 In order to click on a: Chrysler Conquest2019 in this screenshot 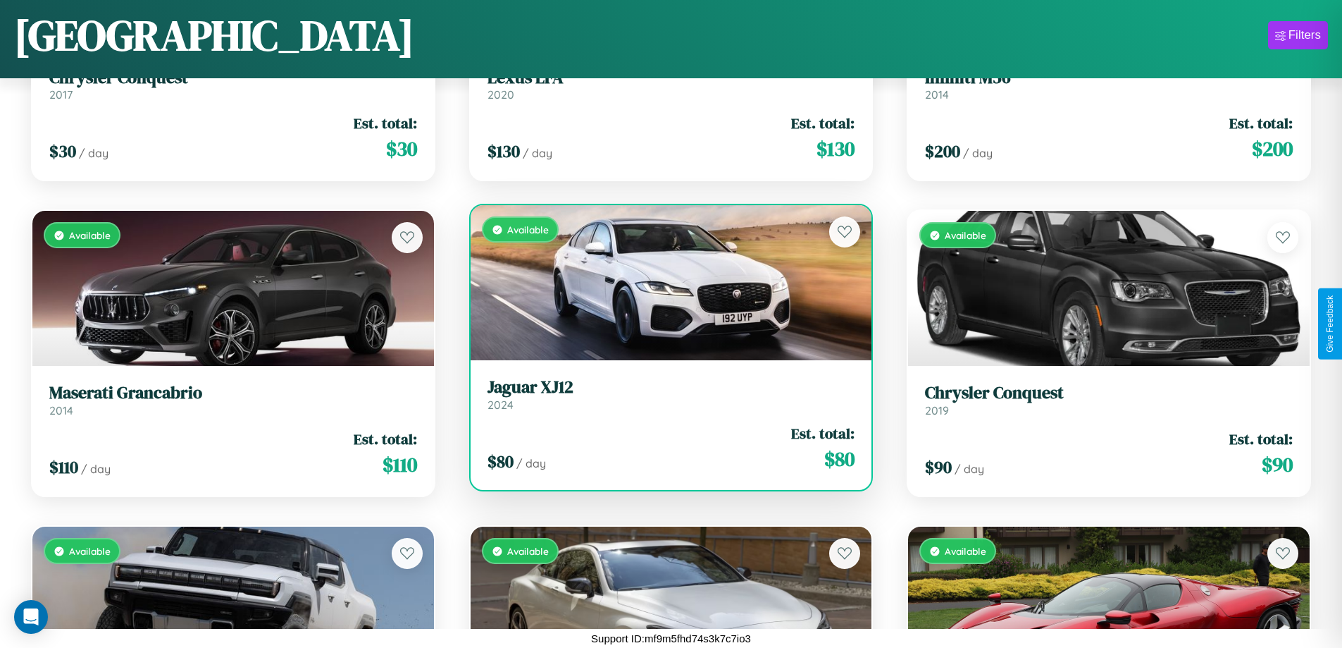, I will do `click(1109, 400)`.